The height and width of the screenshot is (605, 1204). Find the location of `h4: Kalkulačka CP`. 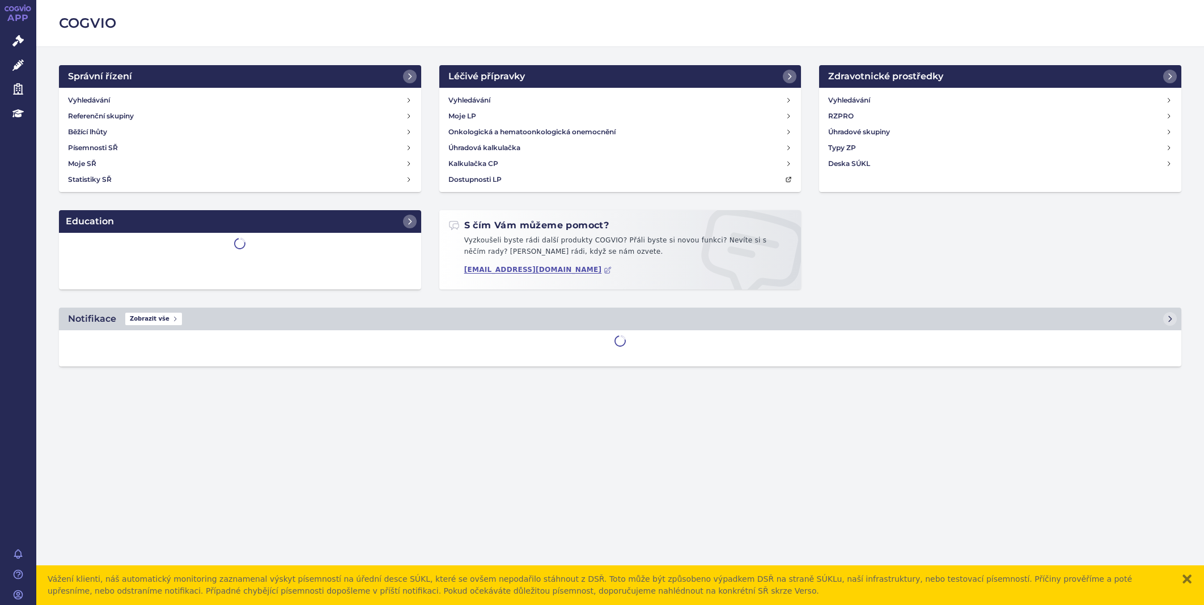

h4: Kalkulačka CP is located at coordinates (473, 164).